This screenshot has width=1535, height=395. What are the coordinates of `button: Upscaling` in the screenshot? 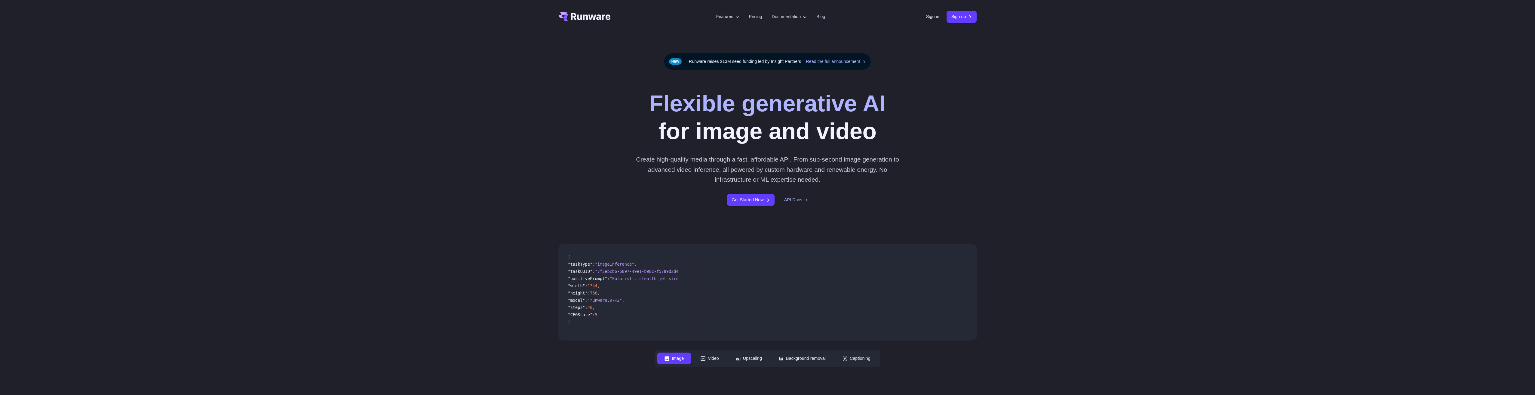 It's located at (749, 358).